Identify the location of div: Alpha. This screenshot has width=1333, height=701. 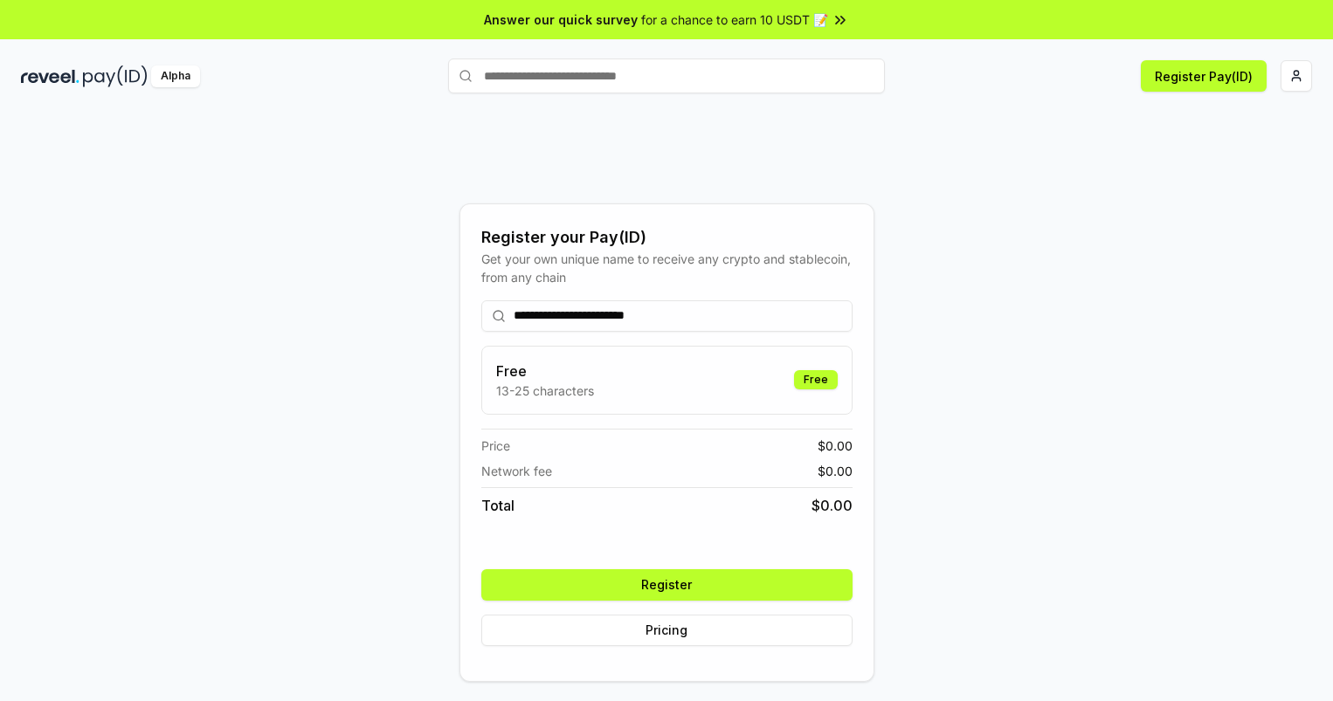
(176, 76).